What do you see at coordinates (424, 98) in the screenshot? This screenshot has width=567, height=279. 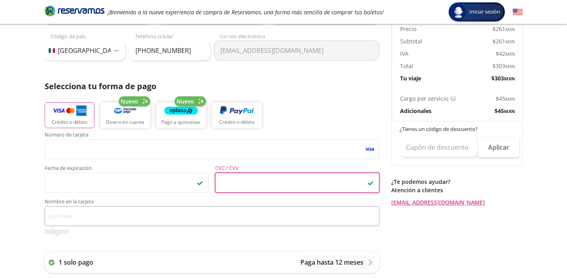 I see `p: Cargo por servicio` at bounding box center [424, 98].